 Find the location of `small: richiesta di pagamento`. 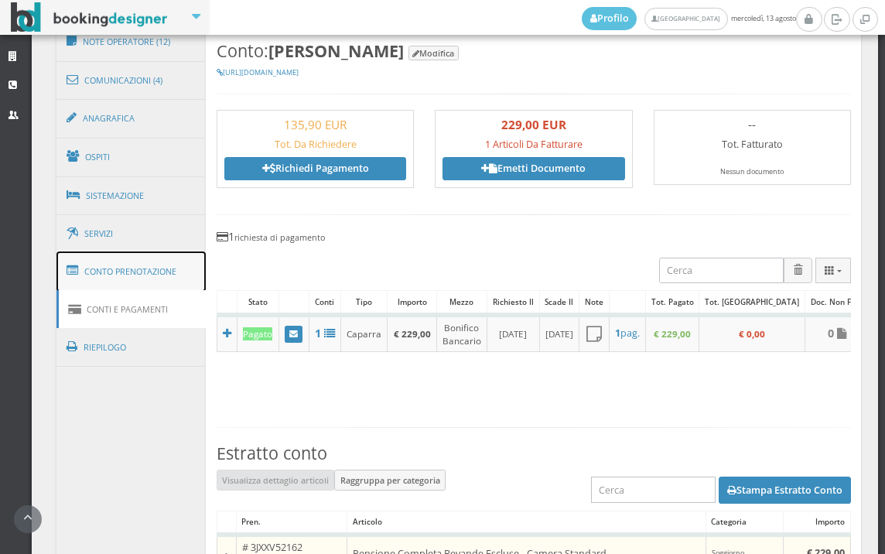

small: richiesta di pagamento is located at coordinates (279, 237).